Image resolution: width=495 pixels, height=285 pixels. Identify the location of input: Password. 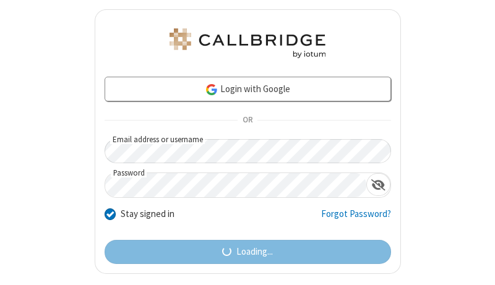
(236, 185).